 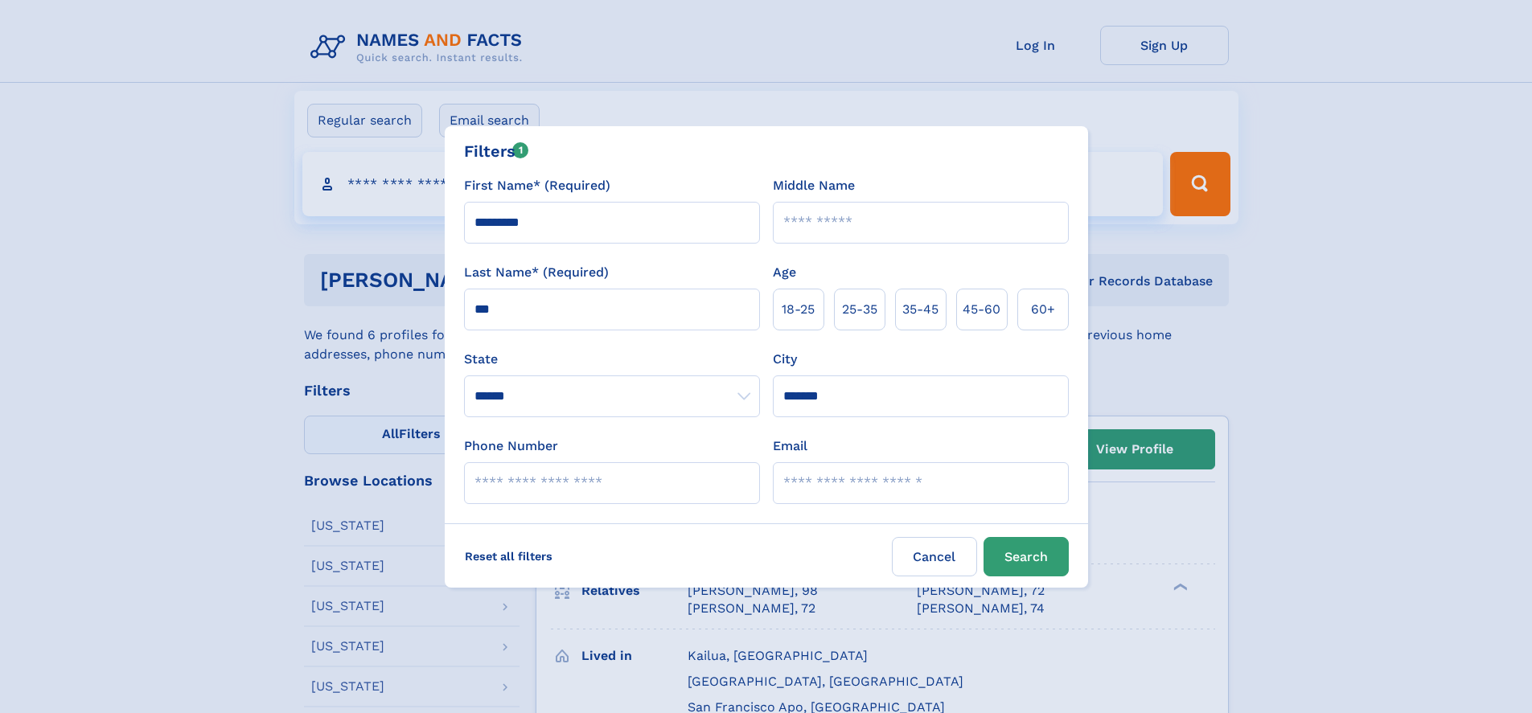 What do you see at coordinates (934, 556) in the screenshot?
I see `label: Cancel` at bounding box center [934, 556].